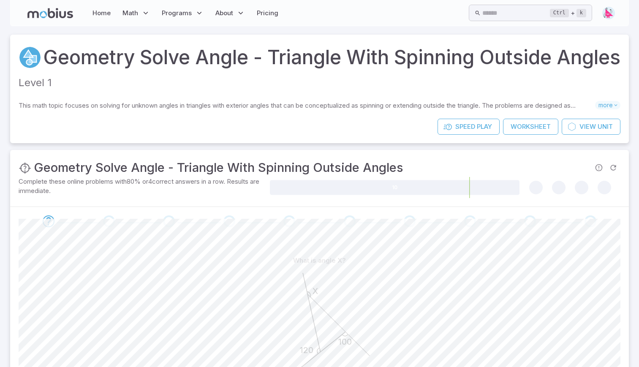 This screenshot has width=639, height=367. What do you see at coordinates (465, 127) in the screenshot?
I see `span: Speed` at bounding box center [465, 127].